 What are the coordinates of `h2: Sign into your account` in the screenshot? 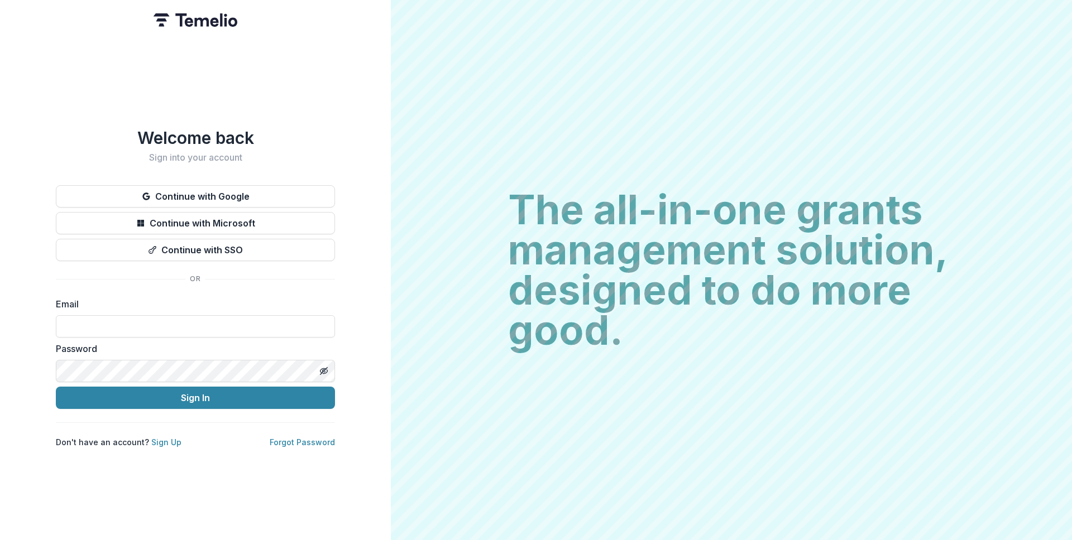 It's located at (195, 157).